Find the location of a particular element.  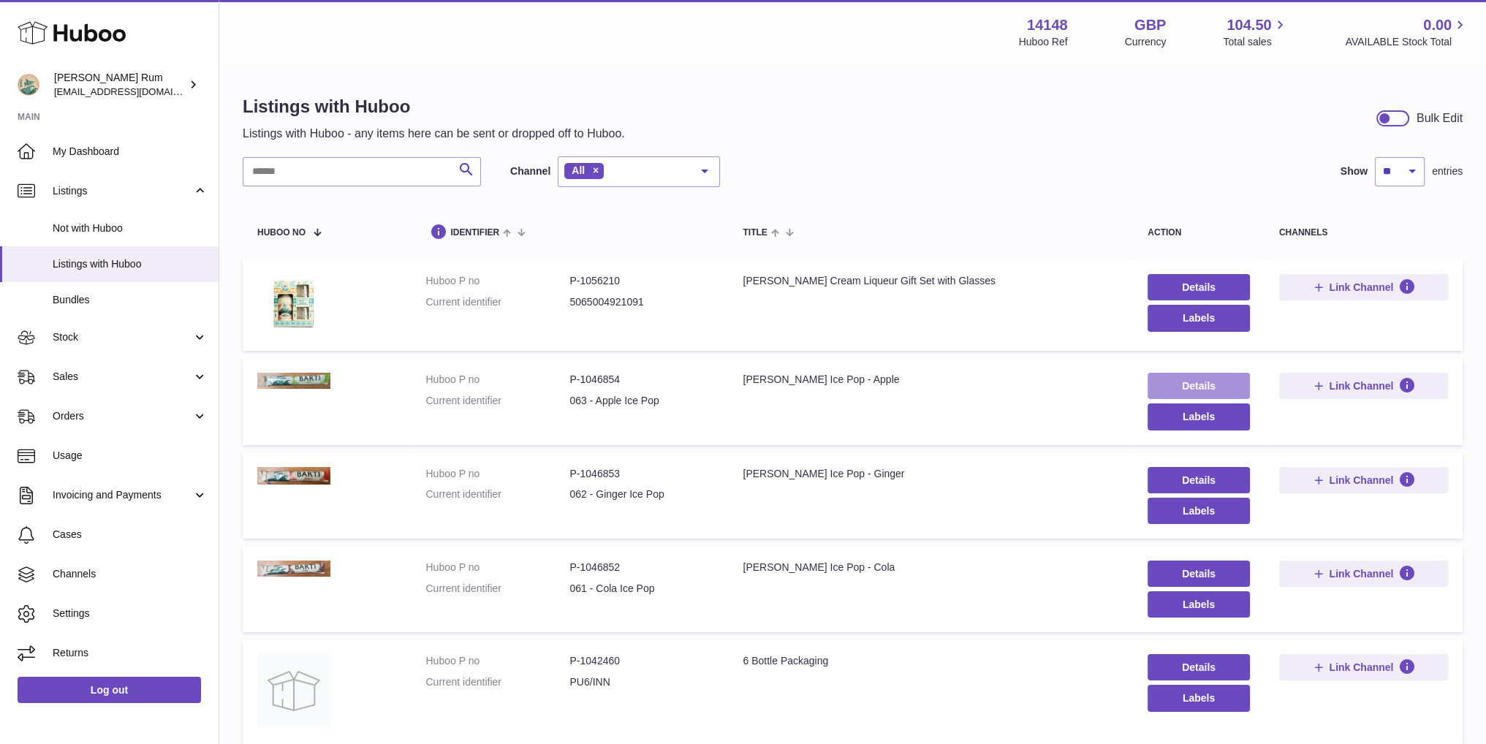

span: Total sales is located at coordinates (1255, 42).